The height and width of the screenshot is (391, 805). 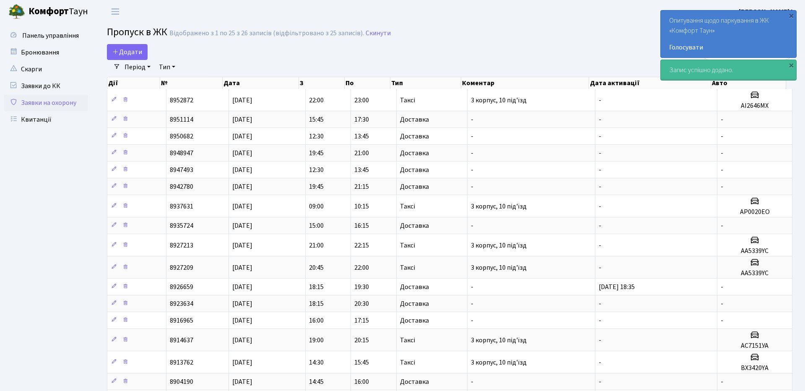 What do you see at coordinates (182, 362) in the screenshot?
I see `span: 8913762` at bounding box center [182, 362].